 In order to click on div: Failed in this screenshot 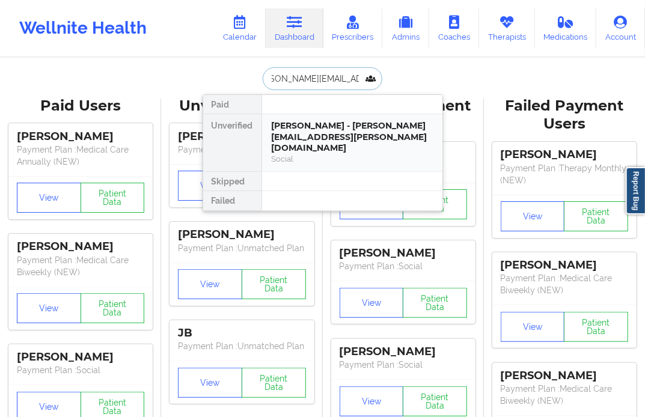, I will do `click(232, 201)`.